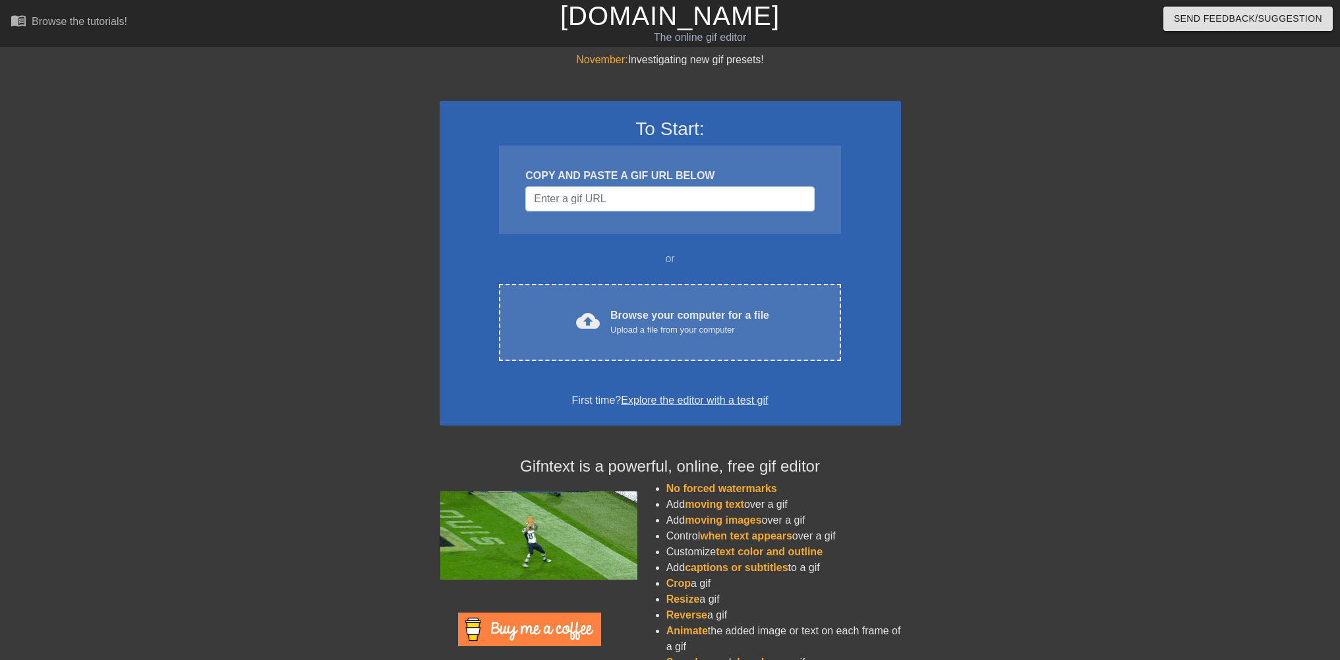 Image resolution: width=1340 pixels, height=660 pixels. What do you see at coordinates (714, 504) in the screenshot?
I see `span: moving text` at bounding box center [714, 504].